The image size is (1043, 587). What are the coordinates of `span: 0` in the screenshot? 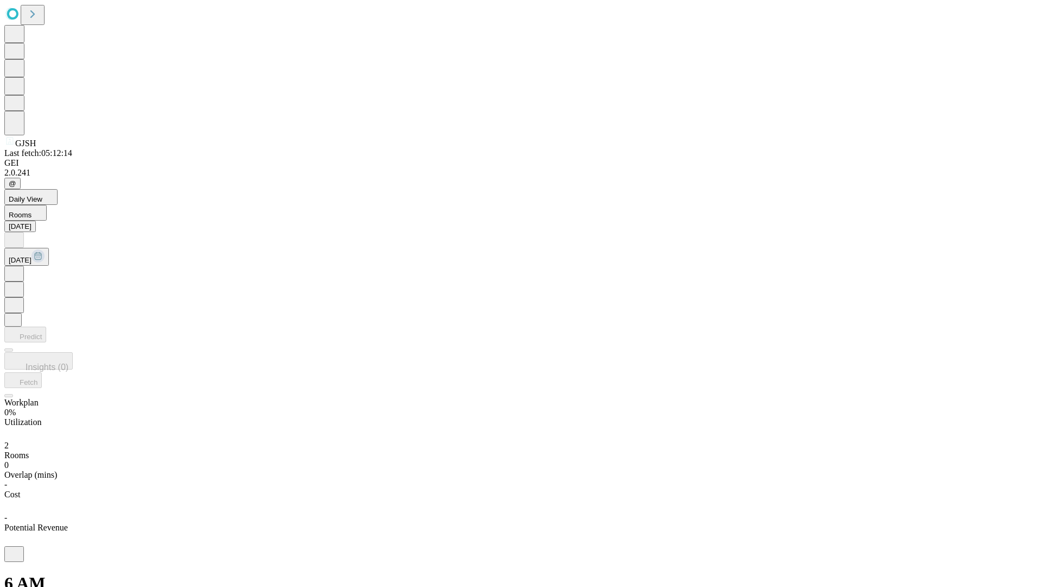 It's located at (7, 464).